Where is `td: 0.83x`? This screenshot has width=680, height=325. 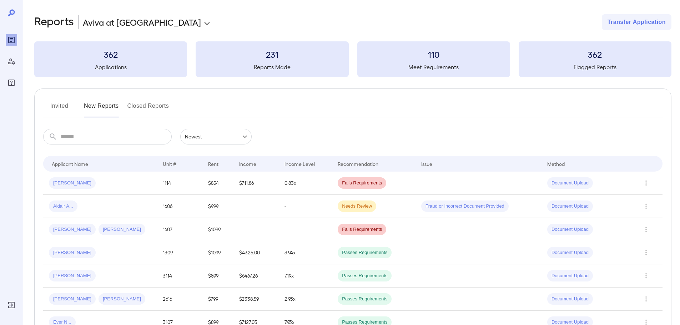 td: 0.83x is located at coordinates (305, 183).